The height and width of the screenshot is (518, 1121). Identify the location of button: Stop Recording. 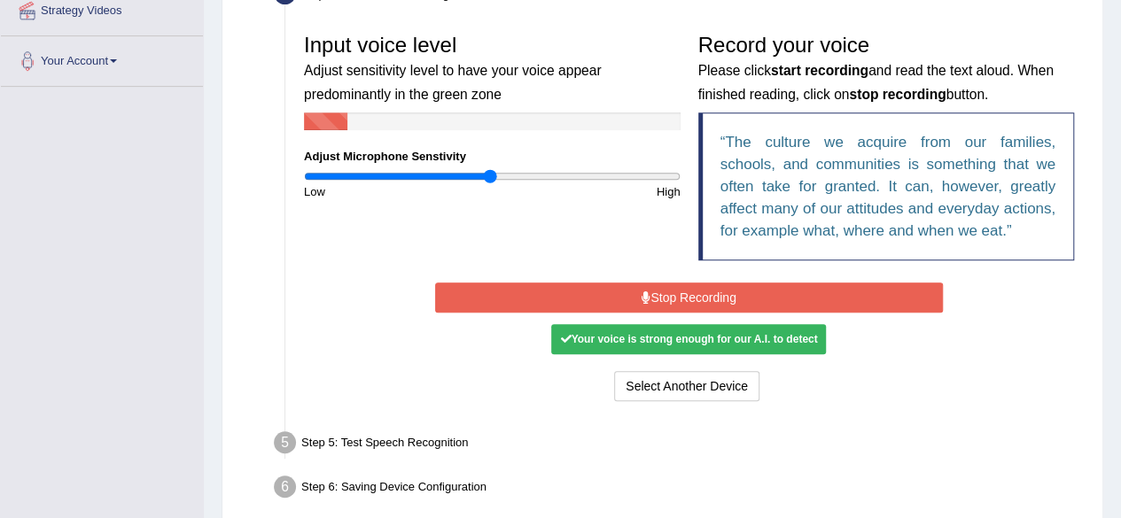
(688, 298).